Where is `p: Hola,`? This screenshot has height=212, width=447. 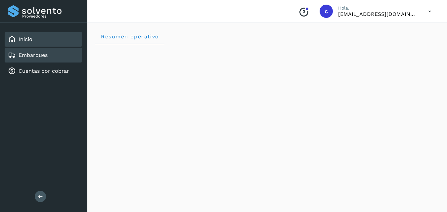 p: Hola, is located at coordinates (378, 8).